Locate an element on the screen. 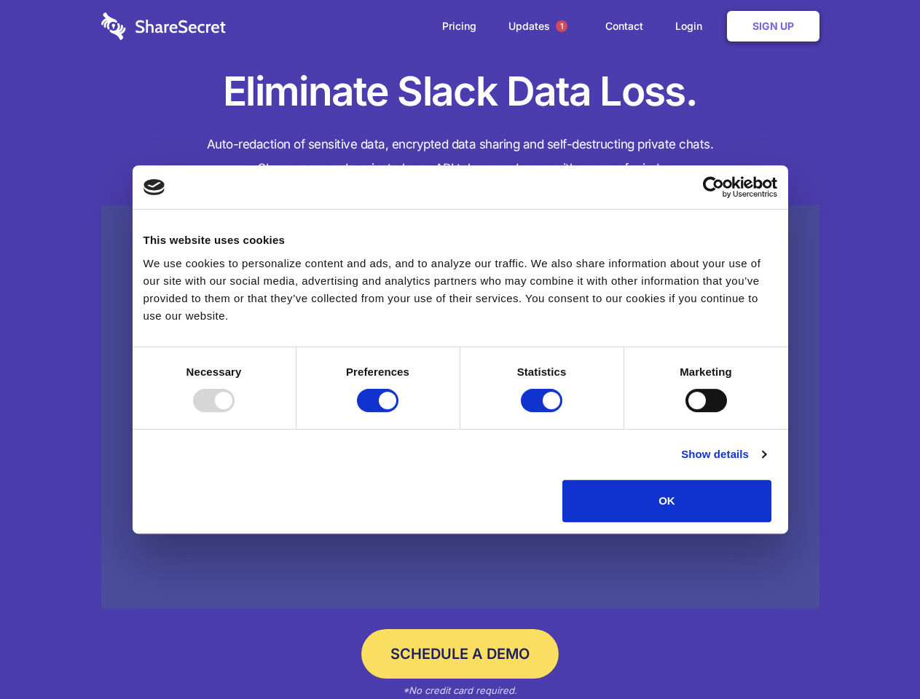 The image size is (920, 699). img: logo is located at coordinates (154, 187).